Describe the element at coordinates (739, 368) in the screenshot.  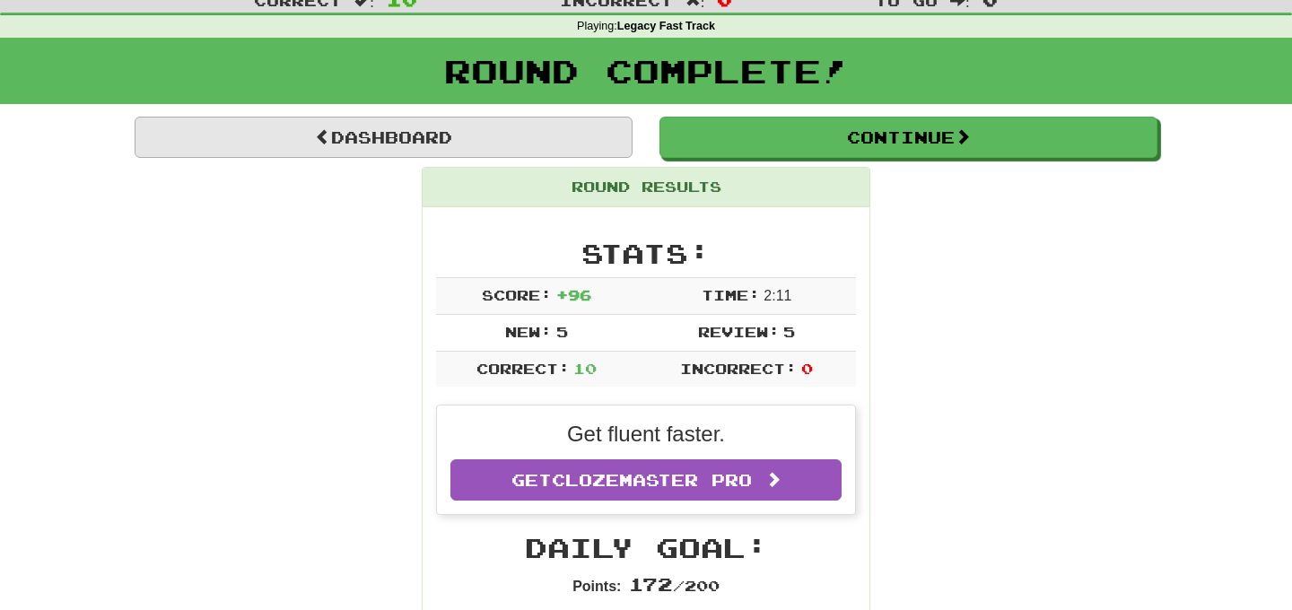
I see `span: Incorrect:` at that location.